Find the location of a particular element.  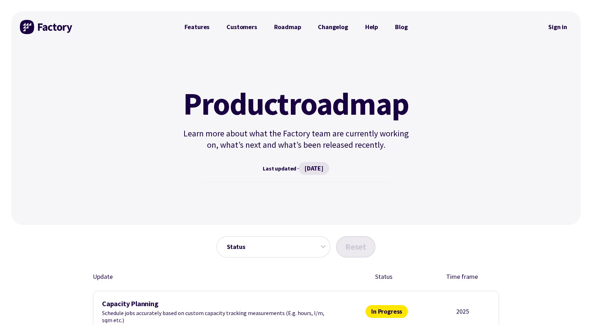

p: Learn more about what the Factory team are currently working on, what’s next and what’s been rele... is located at coordinates (296, 139).